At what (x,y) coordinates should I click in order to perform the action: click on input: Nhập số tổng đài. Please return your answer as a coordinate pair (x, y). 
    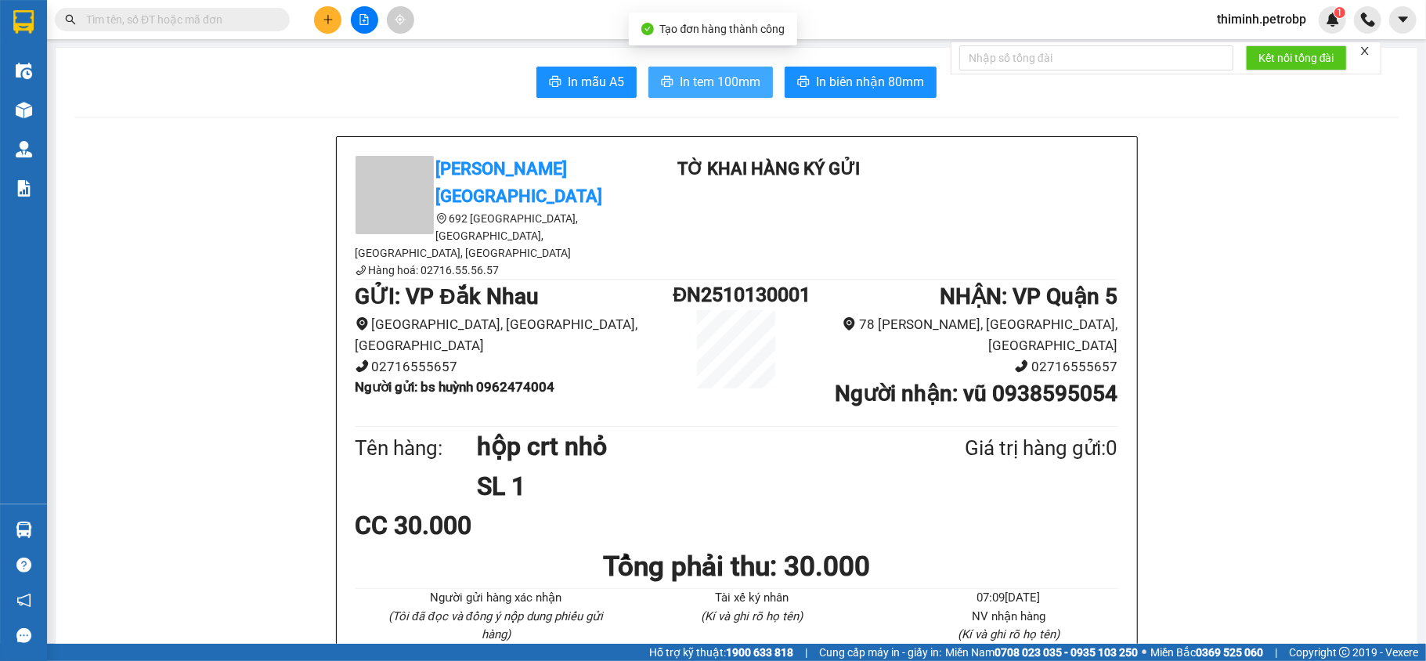
    Looking at the image, I should click on (1096, 58).